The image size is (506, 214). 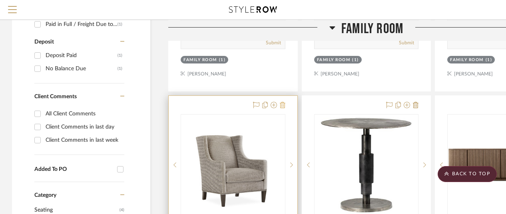 What do you see at coordinates (84, 140) in the screenshot?
I see `div: Client Comments in last week` at bounding box center [84, 140].